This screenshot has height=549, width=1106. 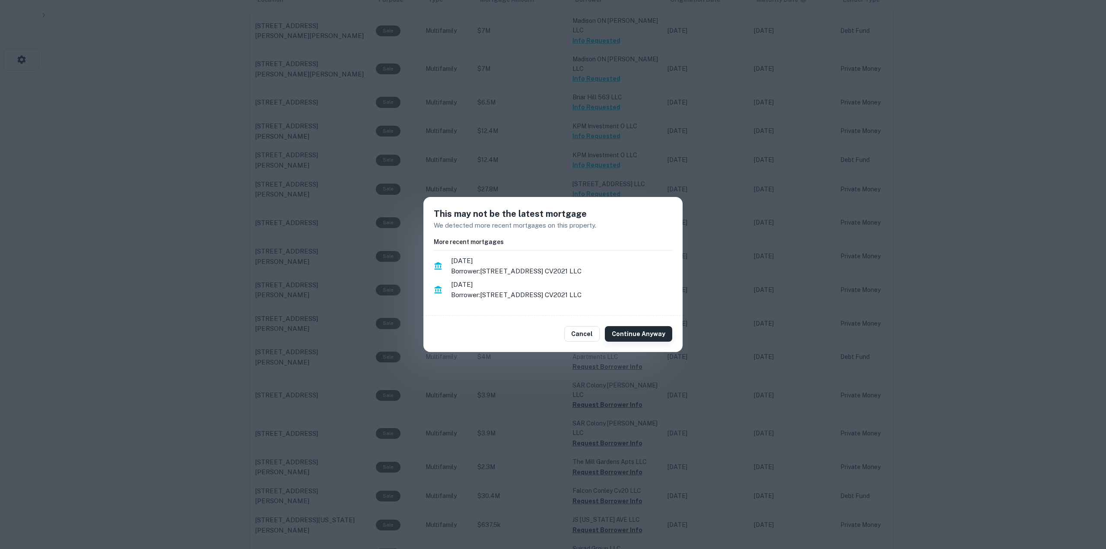 I want to click on button: Continue Anyway, so click(x=638, y=334).